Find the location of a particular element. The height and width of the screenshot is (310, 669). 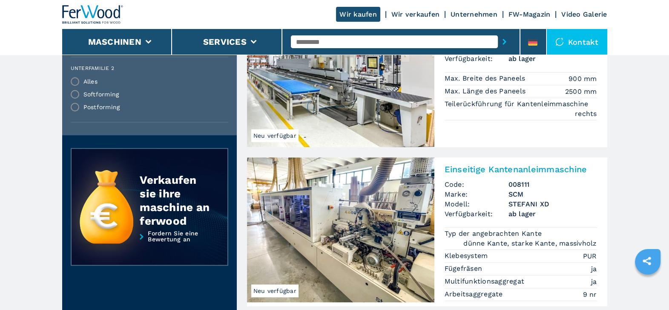

h3: SCM is located at coordinates (553, 194).